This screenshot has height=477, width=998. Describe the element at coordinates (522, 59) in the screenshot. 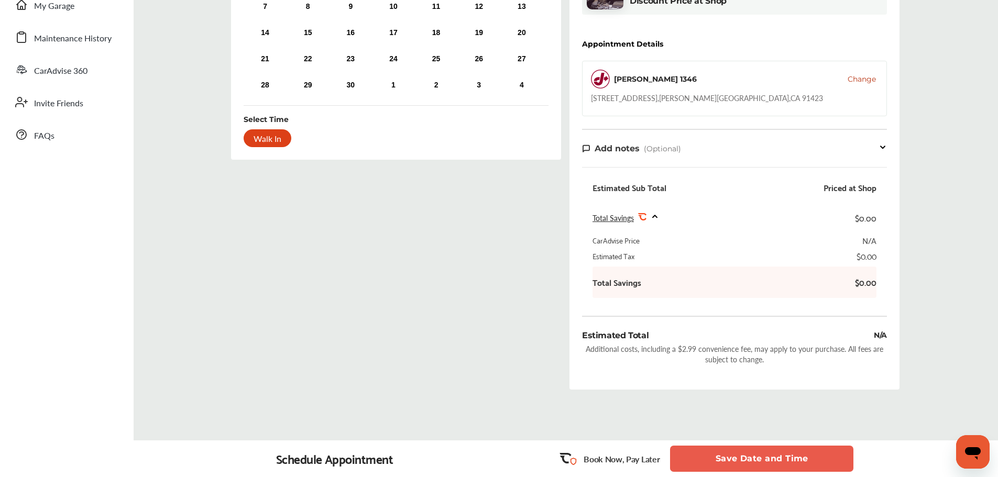

I see `div: Choose Saturday, September 27th, 2025` at that location.